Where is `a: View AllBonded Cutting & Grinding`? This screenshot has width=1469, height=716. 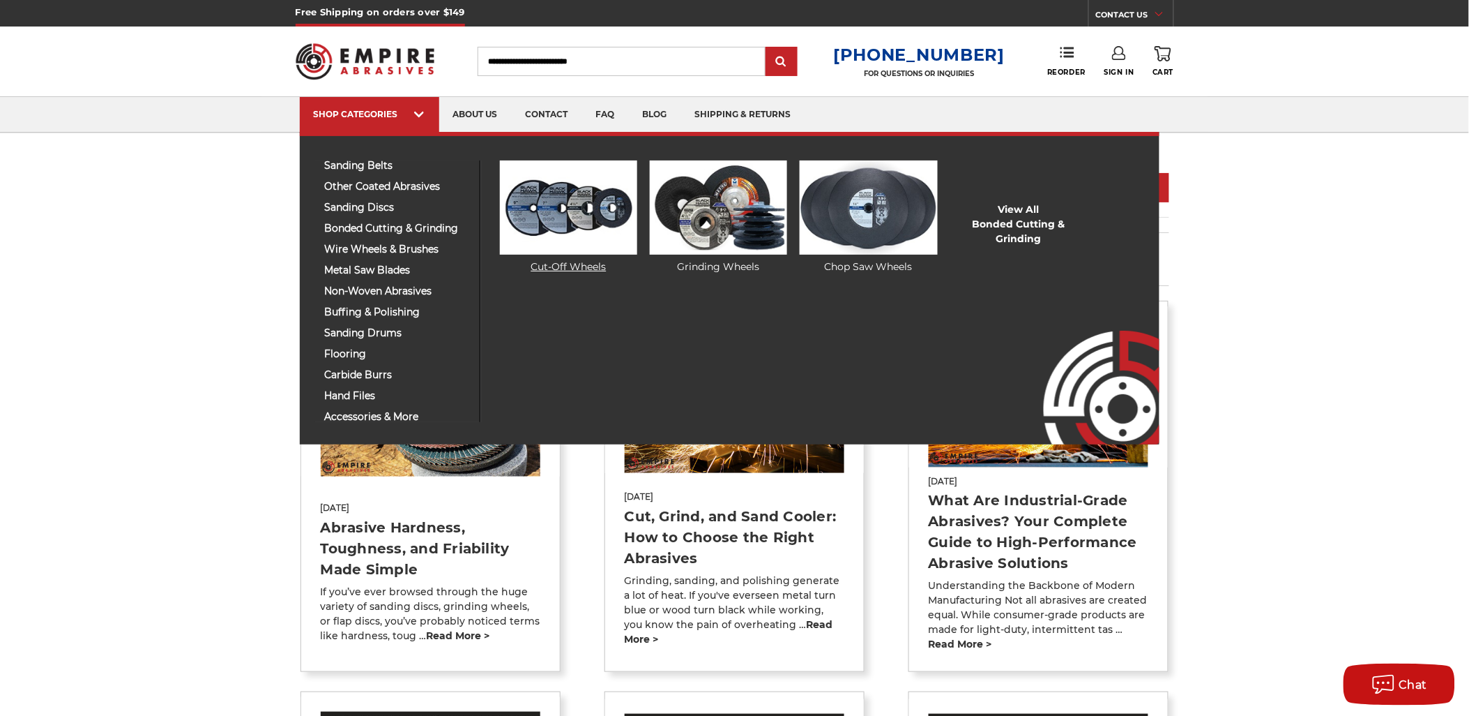
a: View AllBonded Cutting & Grinding is located at coordinates (1018, 224).